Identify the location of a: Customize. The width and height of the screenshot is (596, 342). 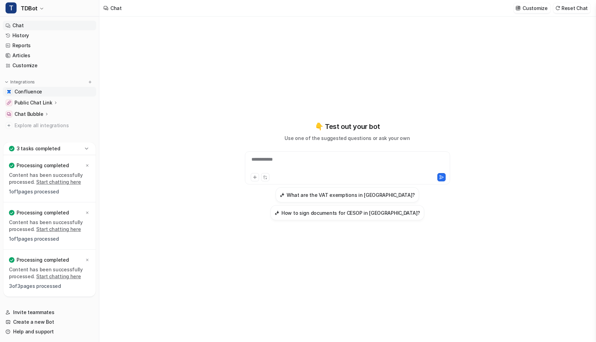
(49, 66).